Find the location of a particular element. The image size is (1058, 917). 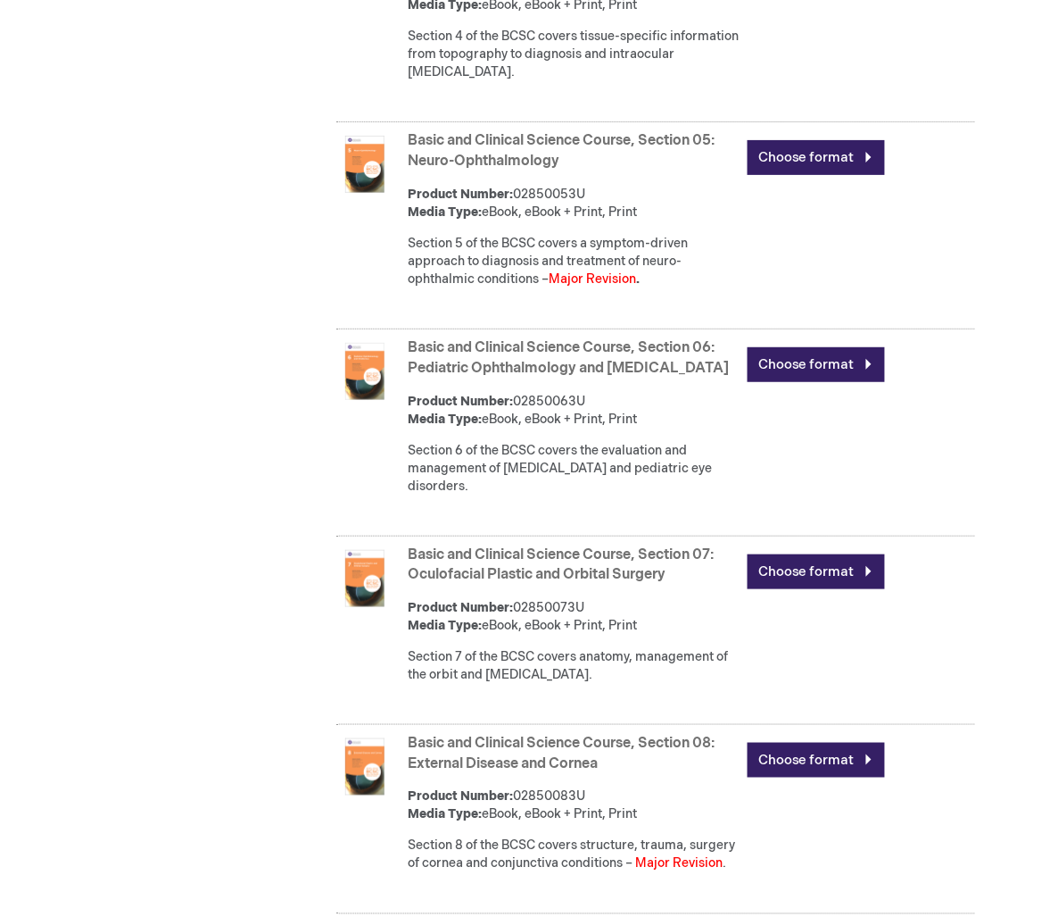

div: 02850063U eBook, eBook + Print, Print is located at coordinates (573, 411).